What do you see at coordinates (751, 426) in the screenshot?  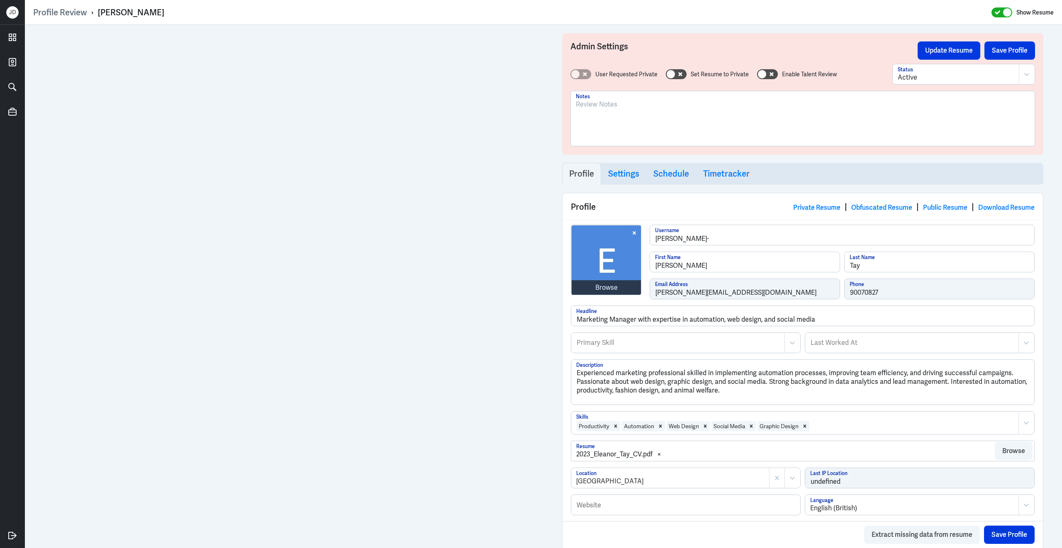 I see `div: Remove Social Media` at bounding box center [751, 426].